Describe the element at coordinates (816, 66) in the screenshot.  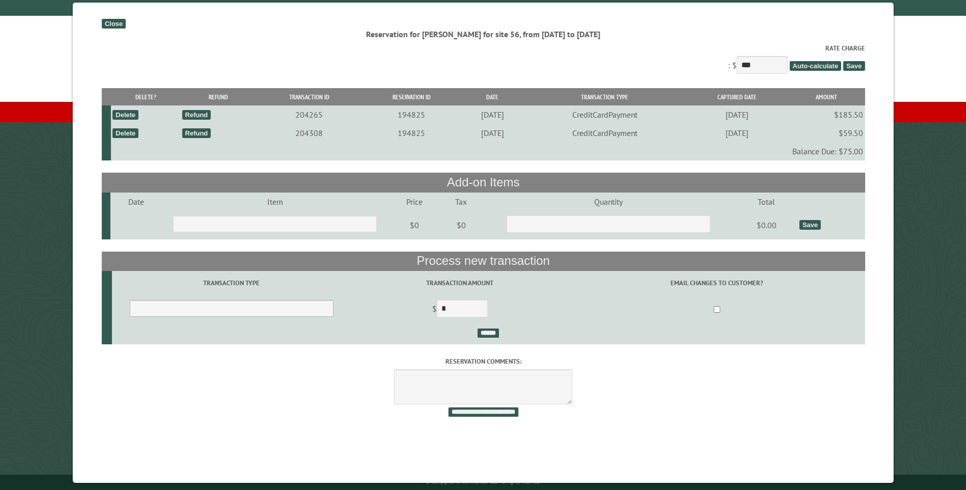
I see `span: Auto-calculate` at that location.